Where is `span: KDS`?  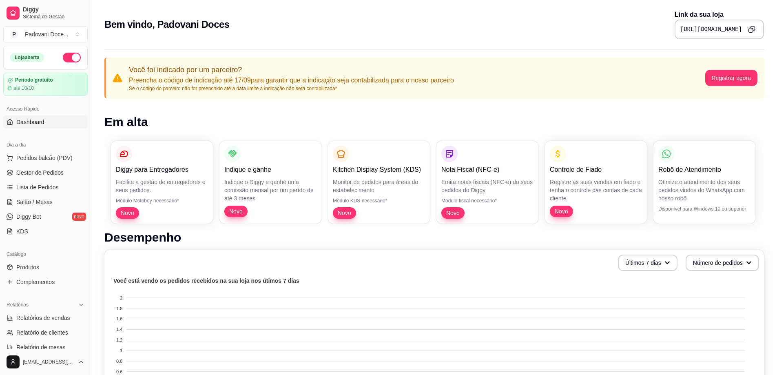 span: KDS is located at coordinates (22, 231).